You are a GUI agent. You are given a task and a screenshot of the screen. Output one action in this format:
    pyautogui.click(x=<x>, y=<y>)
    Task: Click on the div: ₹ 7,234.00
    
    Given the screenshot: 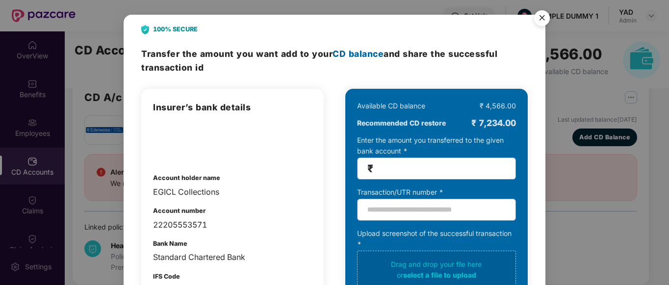 What is the action you would take?
    pyautogui.click(x=494, y=123)
    